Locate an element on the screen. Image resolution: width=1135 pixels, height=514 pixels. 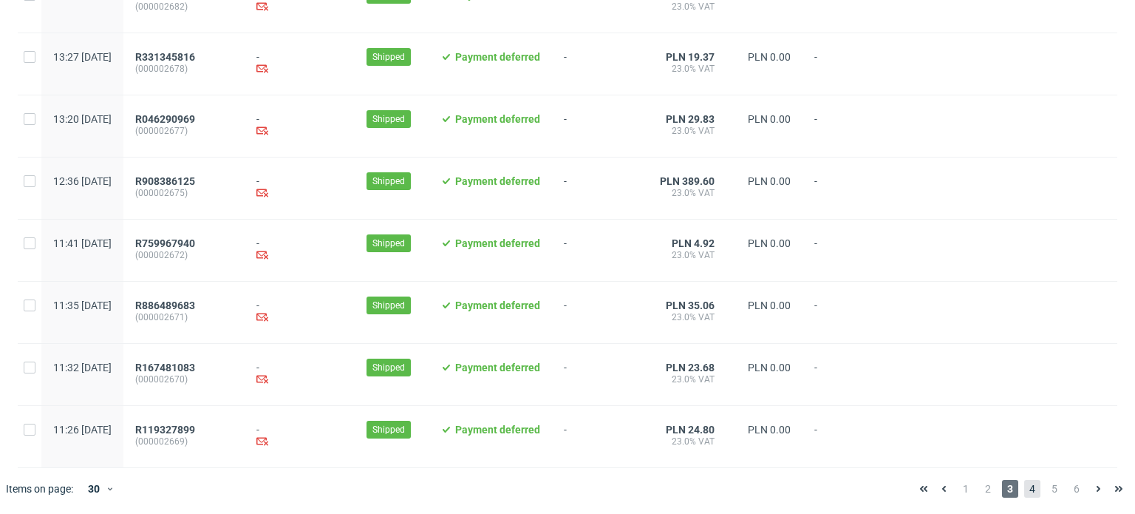
span: PLN 35.06 is located at coordinates (690, 305).